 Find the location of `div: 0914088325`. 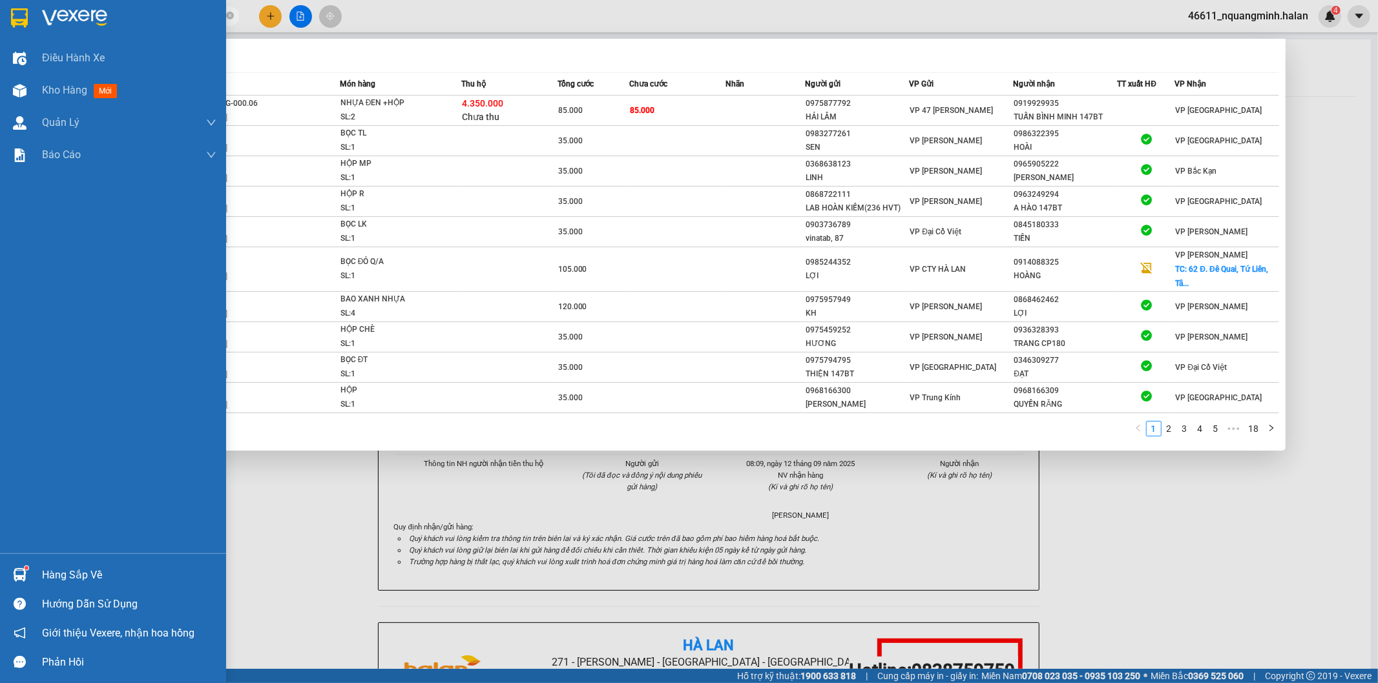

div: 0914088325 is located at coordinates (1065, 262).